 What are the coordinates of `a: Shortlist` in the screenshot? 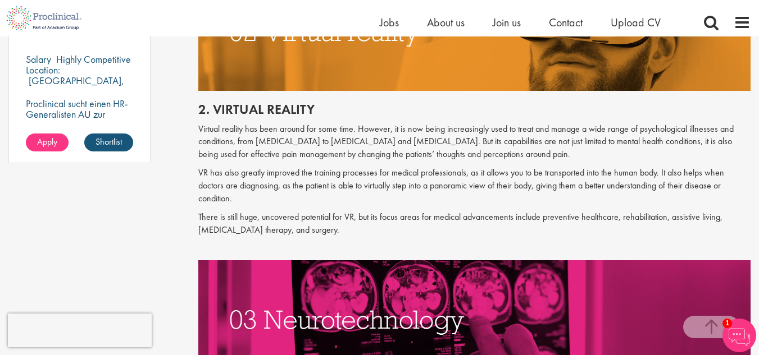 It's located at (108, 143).